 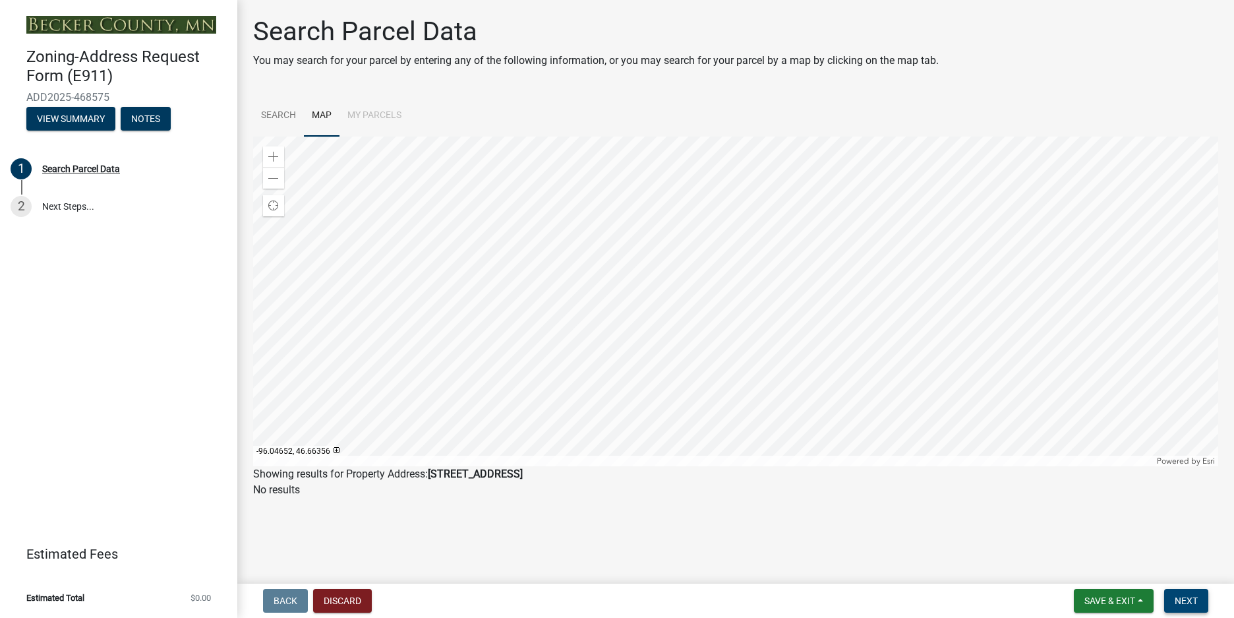 What do you see at coordinates (113, 554) in the screenshot?
I see `a: Estimated Fees` at bounding box center [113, 554].